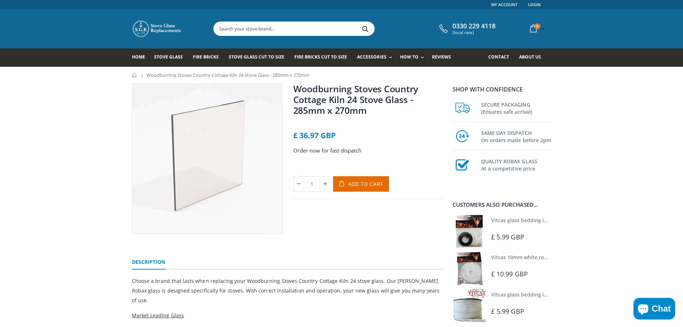 The image size is (683, 327). I want to click on a: About us, so click(533, 57).